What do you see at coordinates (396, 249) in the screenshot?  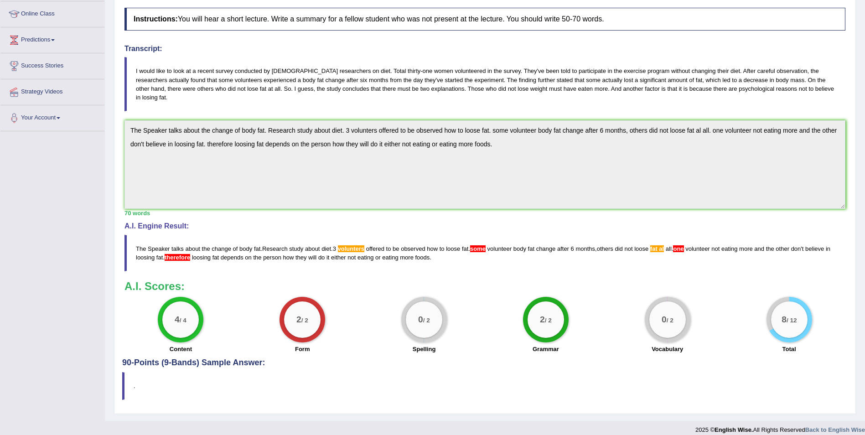 I see `span: be` at bounding box center [396, 249].